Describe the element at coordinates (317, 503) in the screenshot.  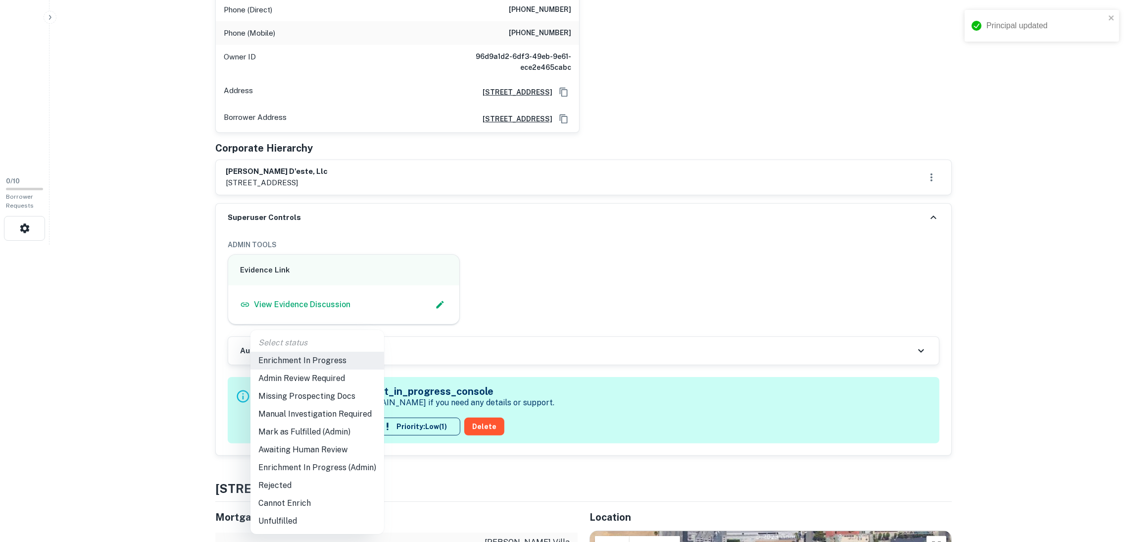
I see `li: Cannot Enrich` at that location.